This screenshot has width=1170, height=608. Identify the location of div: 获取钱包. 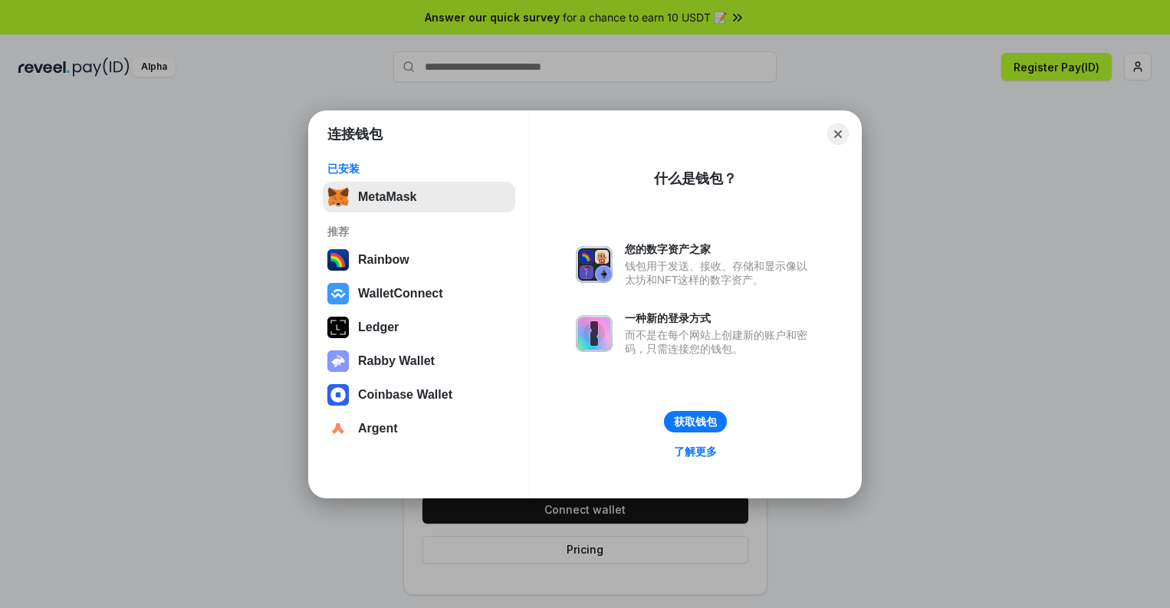
(696, 422).